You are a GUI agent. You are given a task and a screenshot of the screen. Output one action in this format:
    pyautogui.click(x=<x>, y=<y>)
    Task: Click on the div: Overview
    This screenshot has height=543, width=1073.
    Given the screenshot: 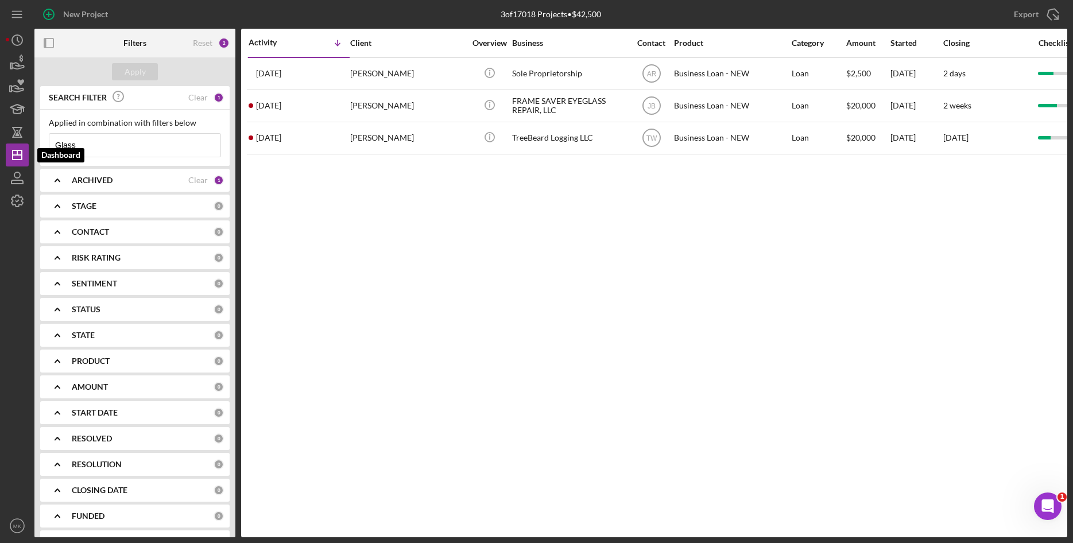 What is the action you would take?
    pyautogui.click(x=489, y=43)
    